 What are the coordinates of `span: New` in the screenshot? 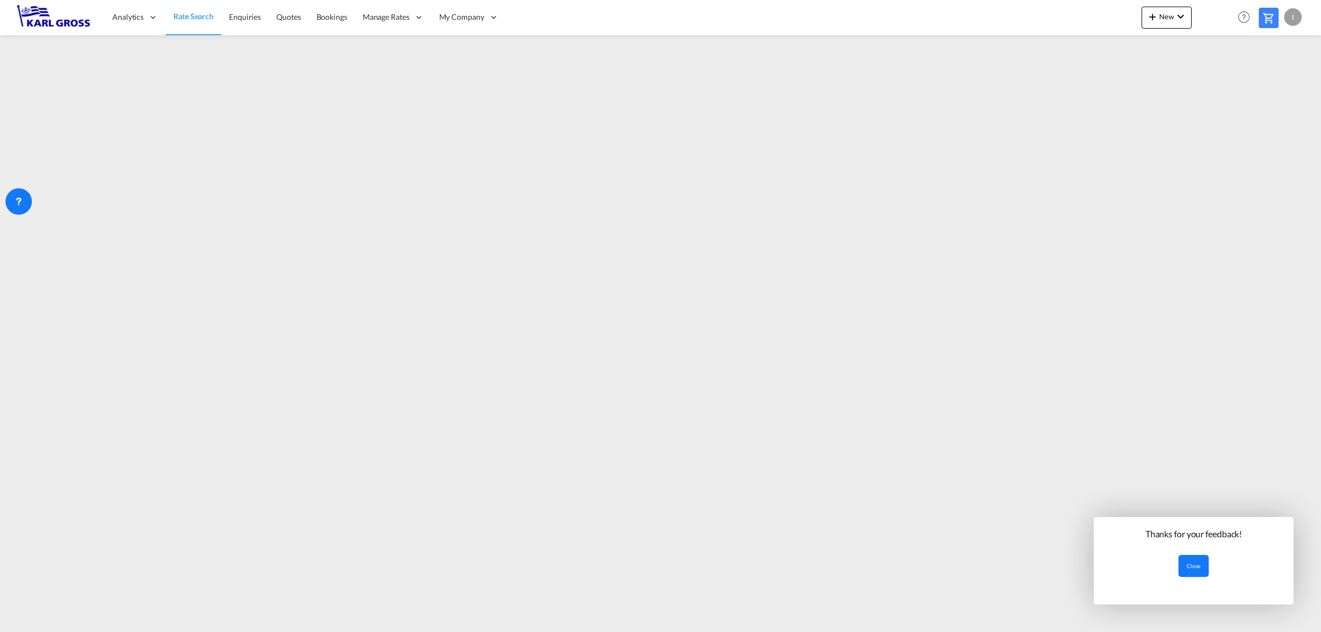 It's located at (1166, 17).